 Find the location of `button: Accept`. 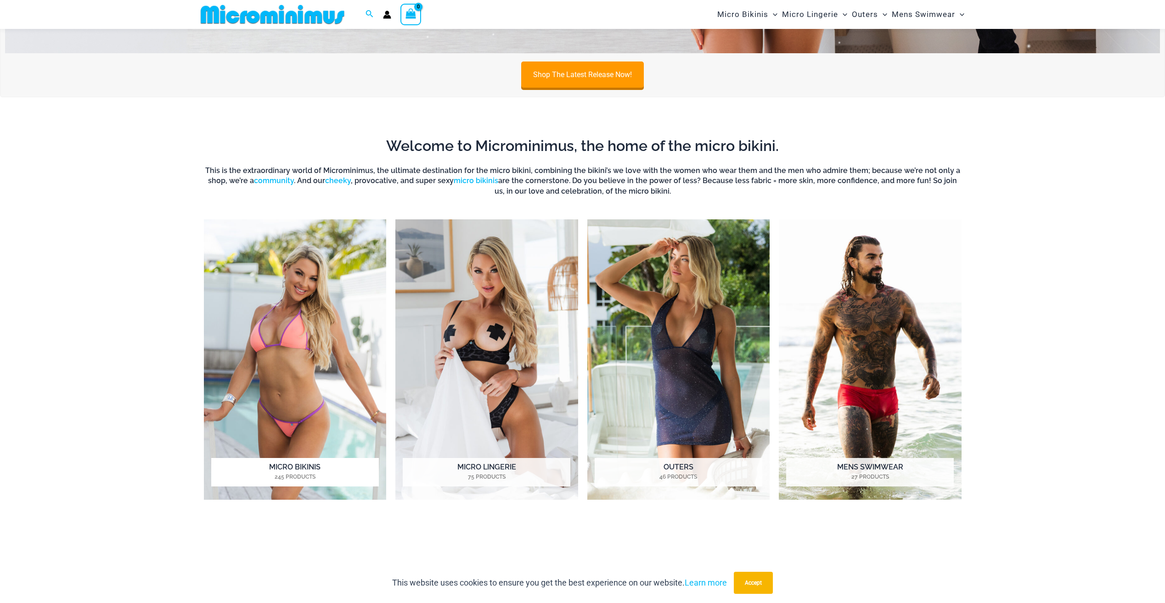

button: Accept is located at coordinates (753, 583).